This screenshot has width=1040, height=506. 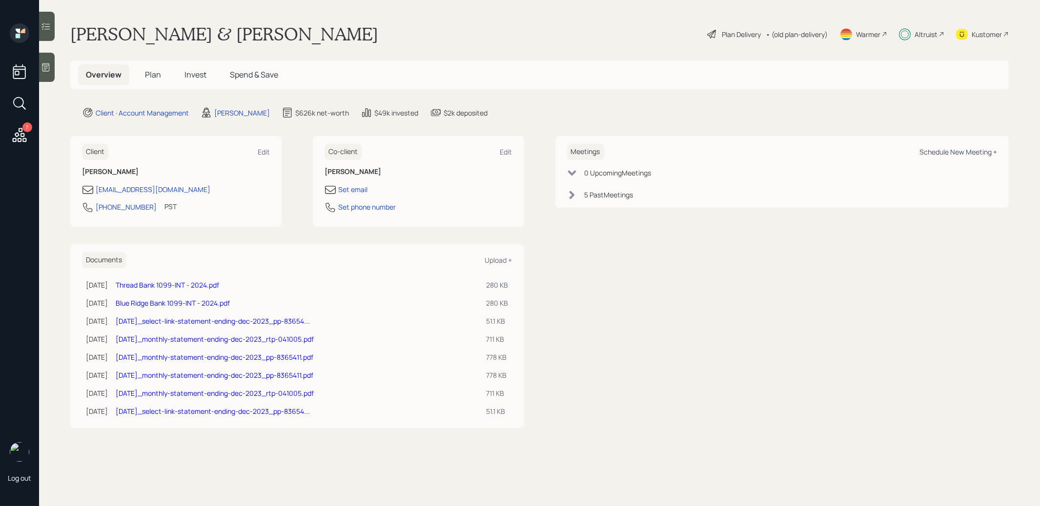 What do you see at coordinates (796, 34) in the screenshot?
I see `div: • (old plan-delivery)` at bounding box center [796, 34].